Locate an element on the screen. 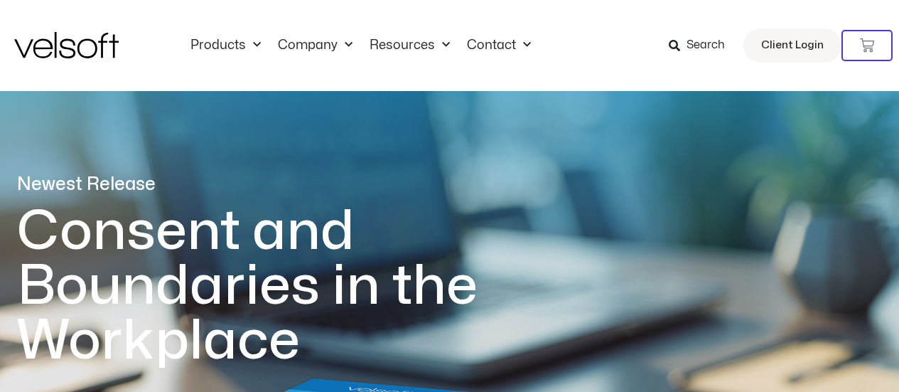 The height and width of the screenshot is (392, 899). nav: Menu is located at coordinates (360, 45).